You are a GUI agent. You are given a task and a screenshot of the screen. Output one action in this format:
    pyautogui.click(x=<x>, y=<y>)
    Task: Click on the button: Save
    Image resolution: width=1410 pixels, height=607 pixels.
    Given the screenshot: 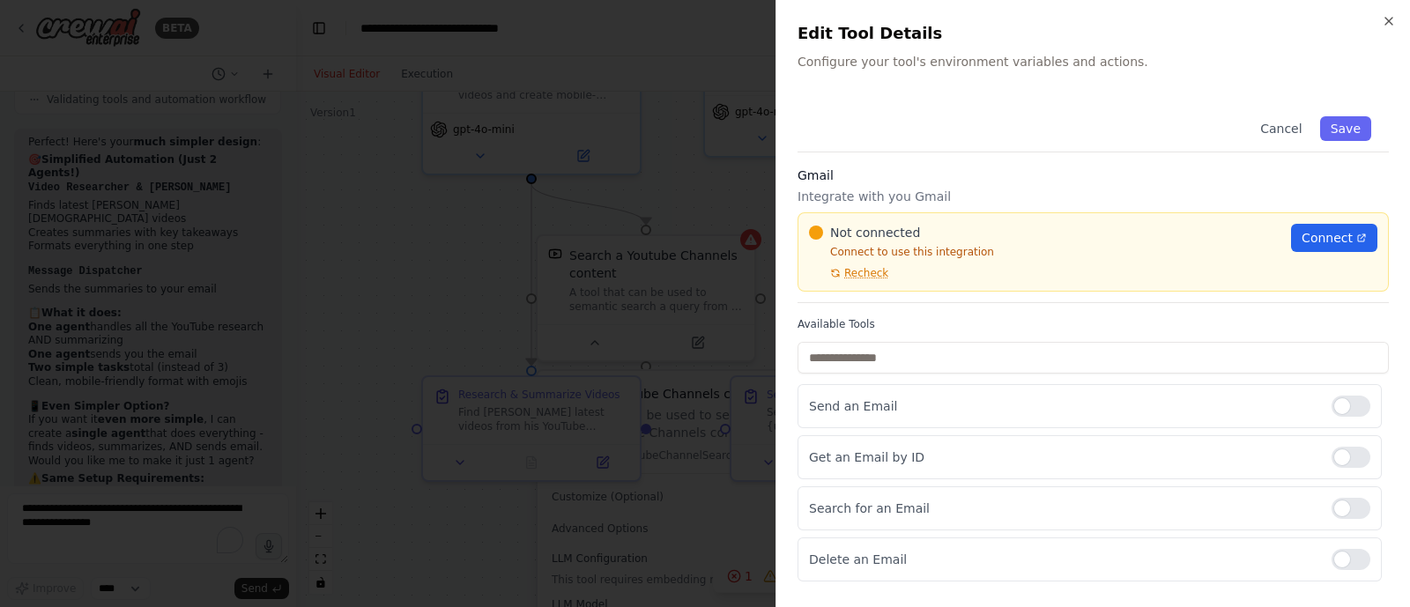 What is the action you would take?
    pyautogui.click(x=1346, y=129)
    